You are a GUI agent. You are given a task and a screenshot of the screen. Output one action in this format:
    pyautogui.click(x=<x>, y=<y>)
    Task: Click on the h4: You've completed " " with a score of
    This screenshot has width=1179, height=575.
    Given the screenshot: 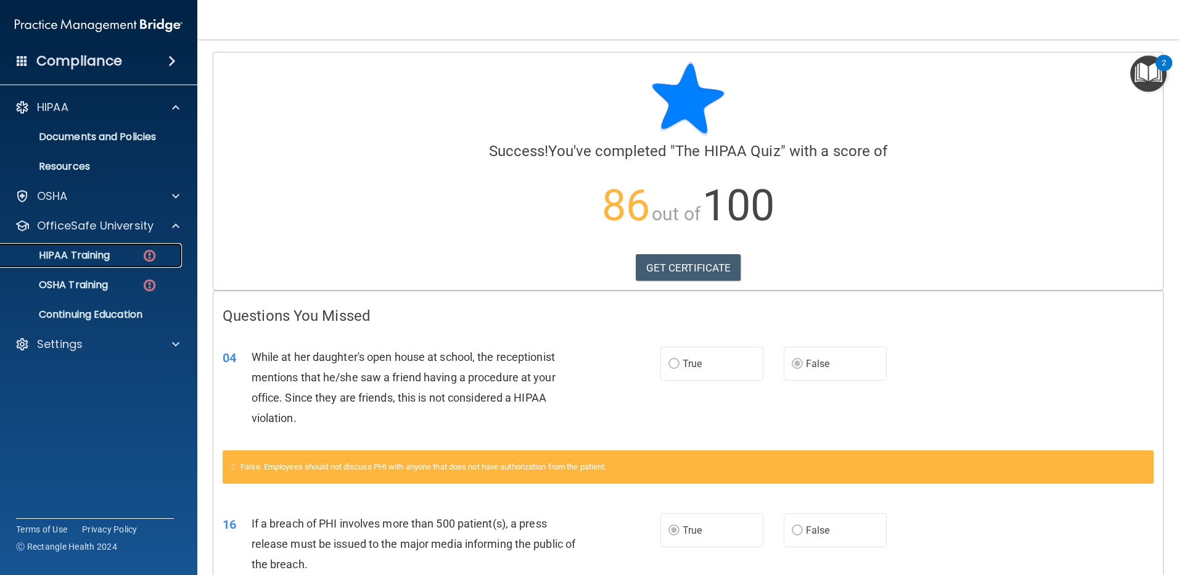 What is the action you would take?
    pyautogui.click(x=688, y=151)
    